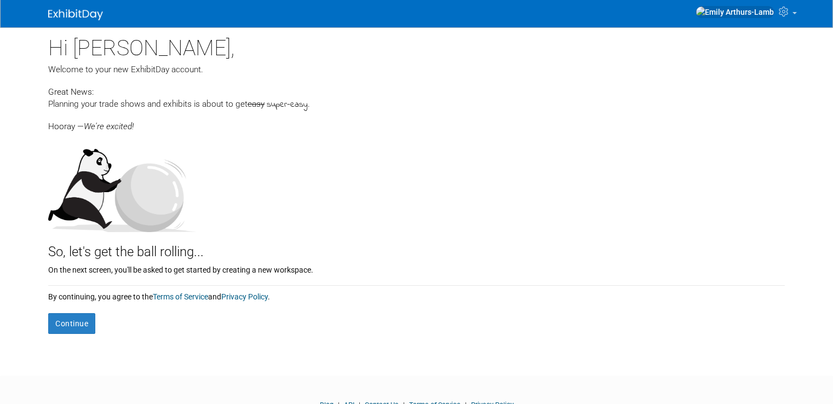  Describe the element at coordinates (122, 185) in the screenshot. I see `img: Let's get the ball rolling` at that location.